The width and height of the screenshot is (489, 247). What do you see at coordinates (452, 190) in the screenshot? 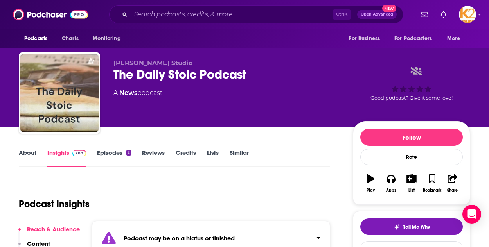
I see `div: Share` at bounding box center [452, 190].